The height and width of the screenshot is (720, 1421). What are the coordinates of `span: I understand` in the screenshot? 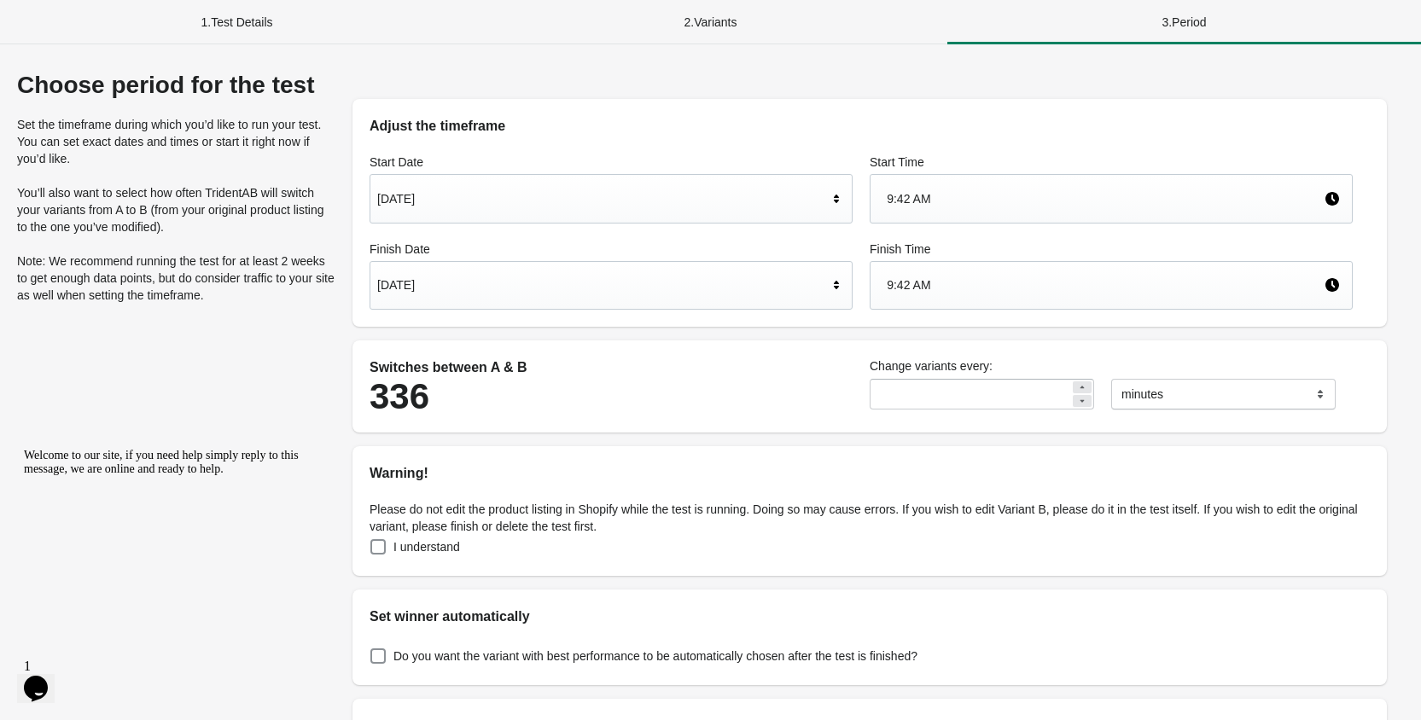 It's located at (427, 547).